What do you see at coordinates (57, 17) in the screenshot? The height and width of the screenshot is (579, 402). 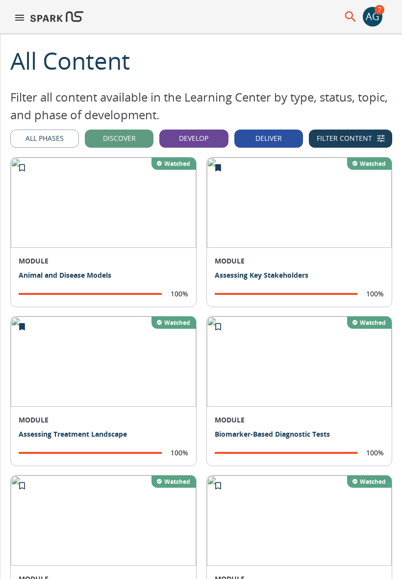 I see `img: Logo of SPARK at Stanford` at bounding box center [57, 17].